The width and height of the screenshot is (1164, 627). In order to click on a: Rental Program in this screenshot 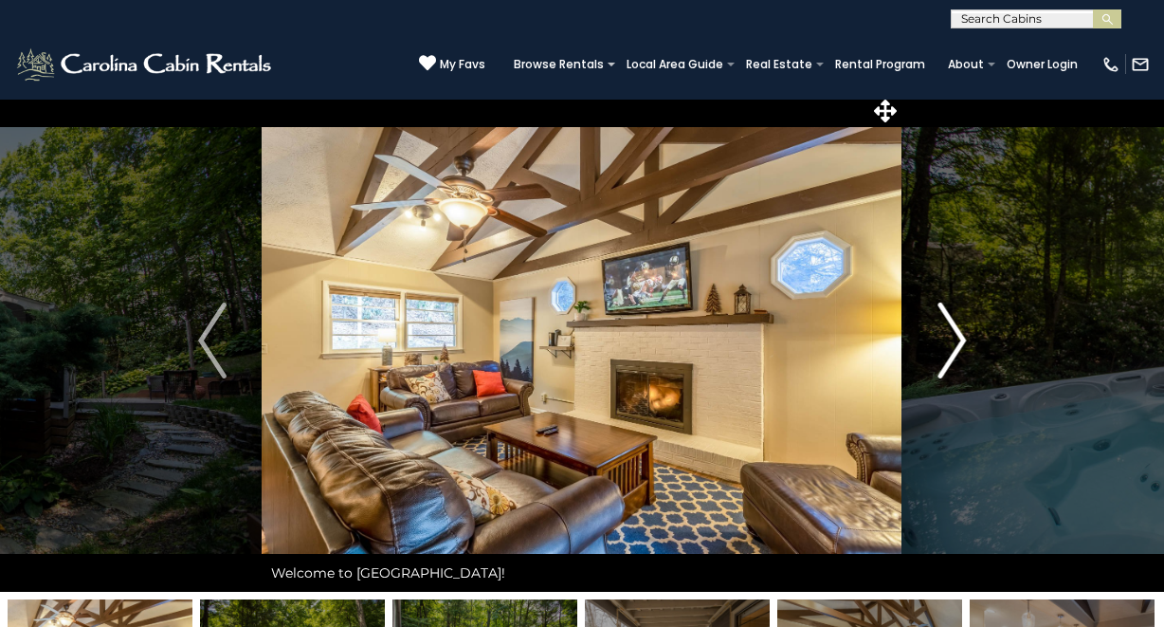, I will do `click(880, 64)`.